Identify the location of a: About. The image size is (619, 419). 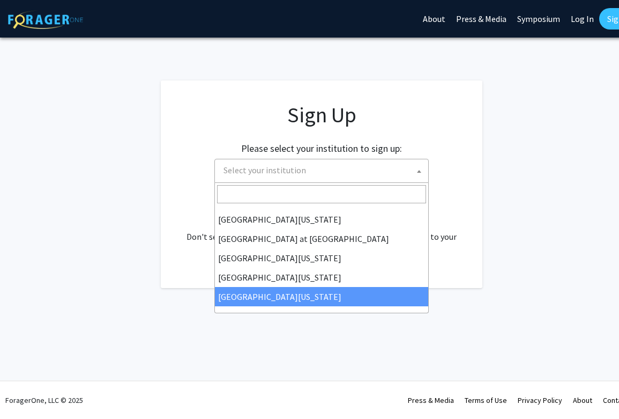
(583, 400).